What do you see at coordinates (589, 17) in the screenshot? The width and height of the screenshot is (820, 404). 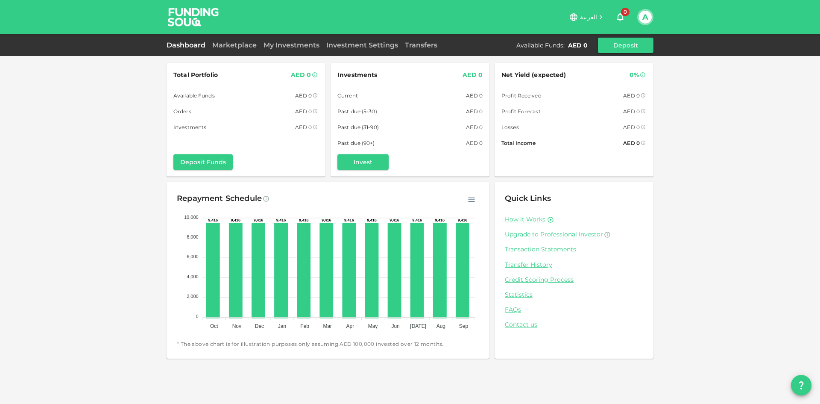 I see `span: العربية` at bounding box center [589, 17].